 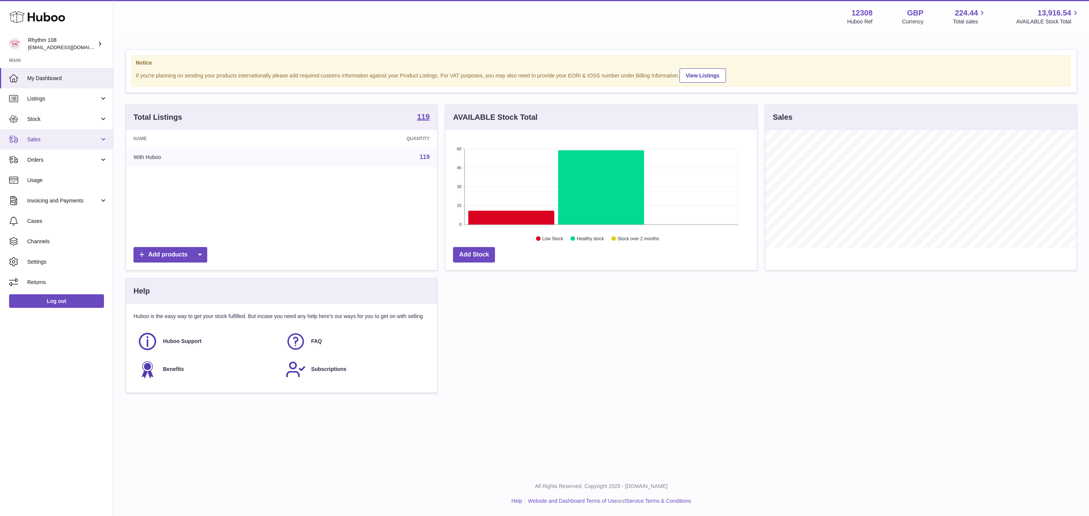 What do you see at coordinates (969, 17) in the screenshot?
I see `a: 224.44 Total sales` at bounding box center [969, 17].